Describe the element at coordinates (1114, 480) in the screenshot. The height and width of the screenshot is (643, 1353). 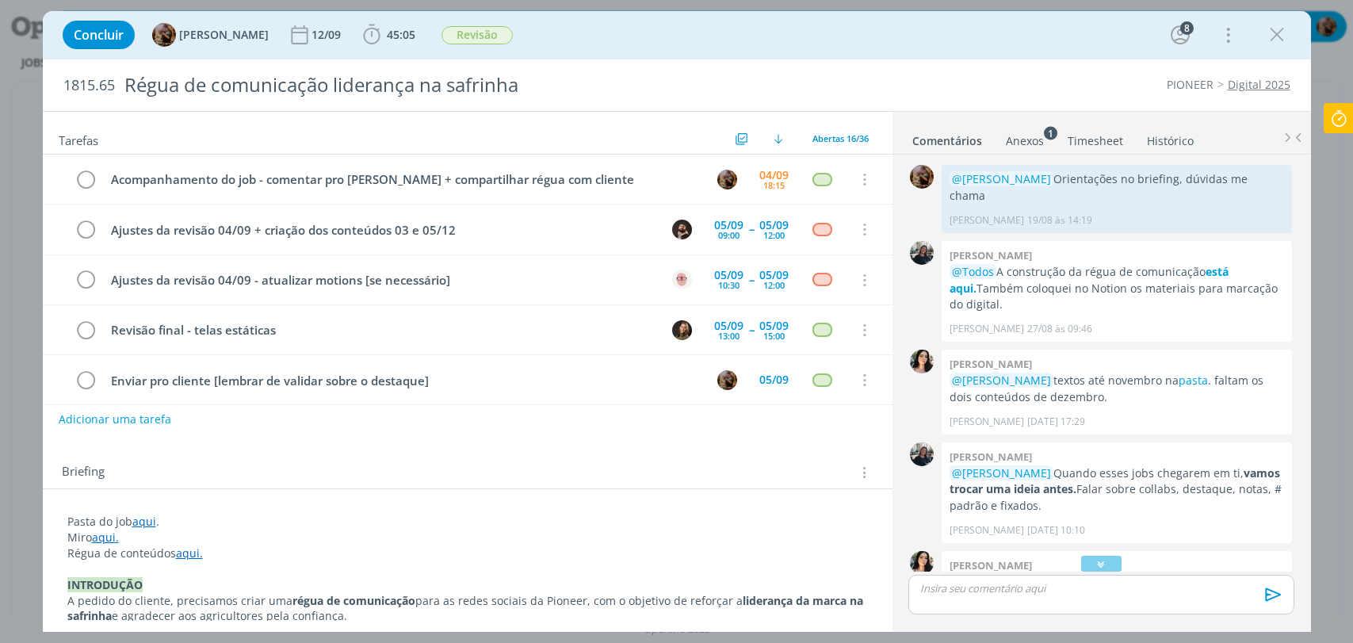
I see `strong: vamos trocar uma ideia antes.` at that location.